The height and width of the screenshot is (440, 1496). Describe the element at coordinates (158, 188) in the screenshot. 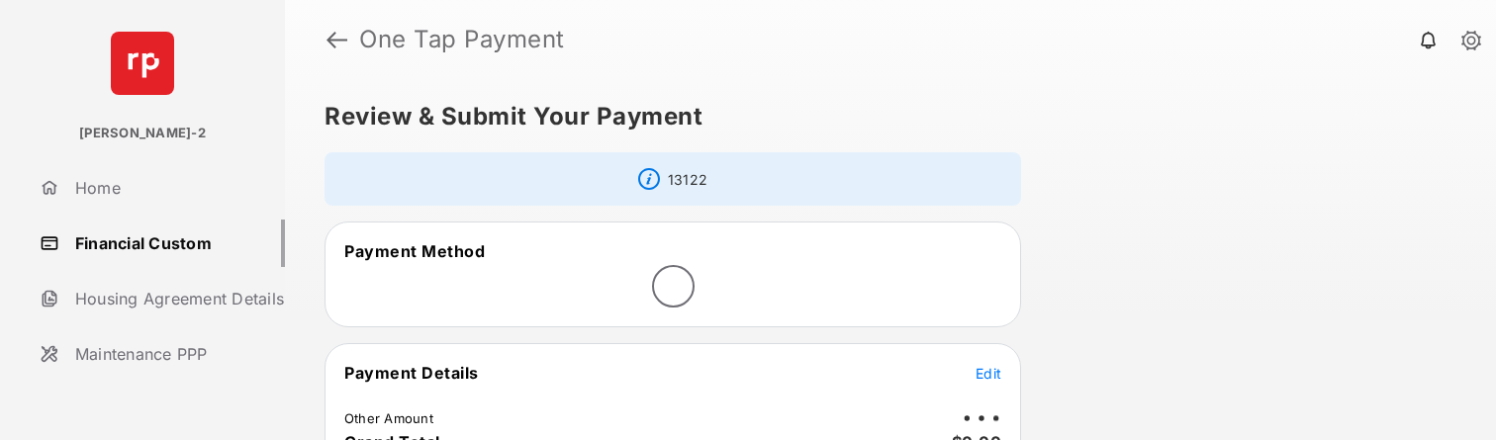

I see `a: Home` at that location.